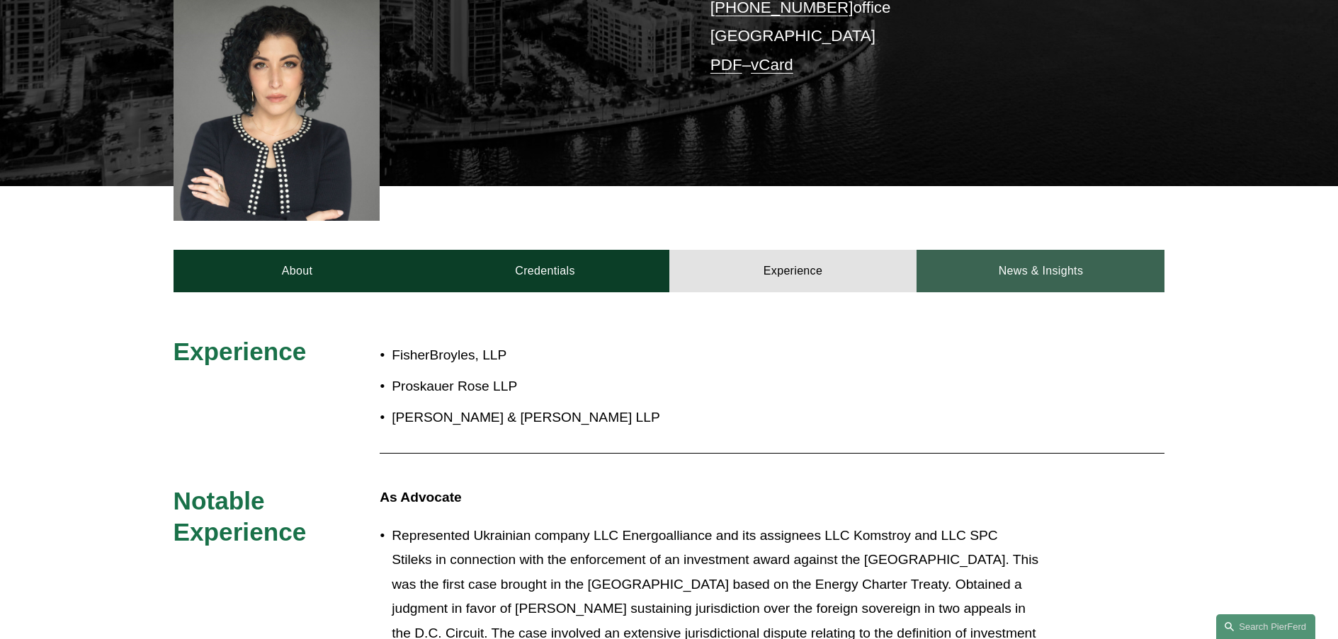  What do you see at coordinates (297, 271) in the screenshot?
I see `a: About` at bounding box center [297, 271].